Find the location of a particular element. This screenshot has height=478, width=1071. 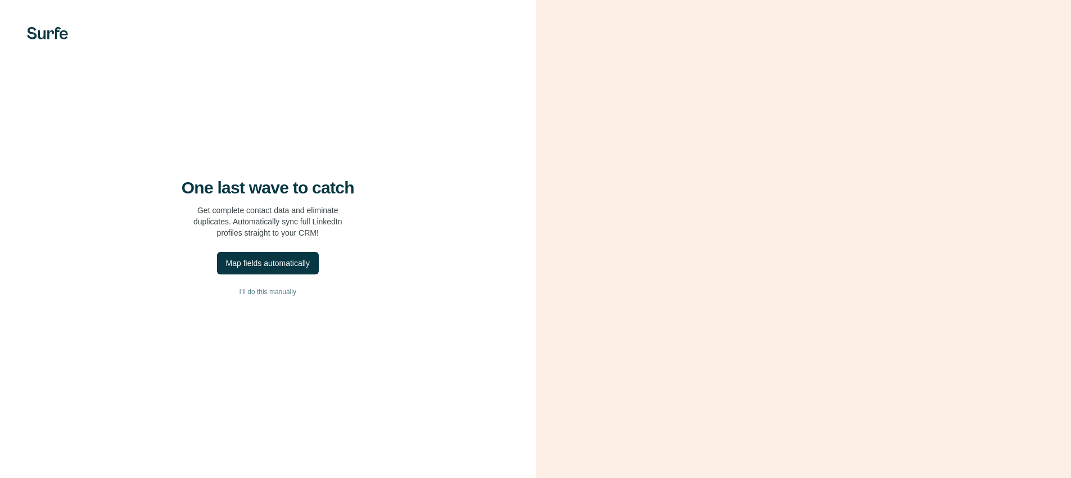

button: I’ll do this manually is located at coordinates (268, 292).